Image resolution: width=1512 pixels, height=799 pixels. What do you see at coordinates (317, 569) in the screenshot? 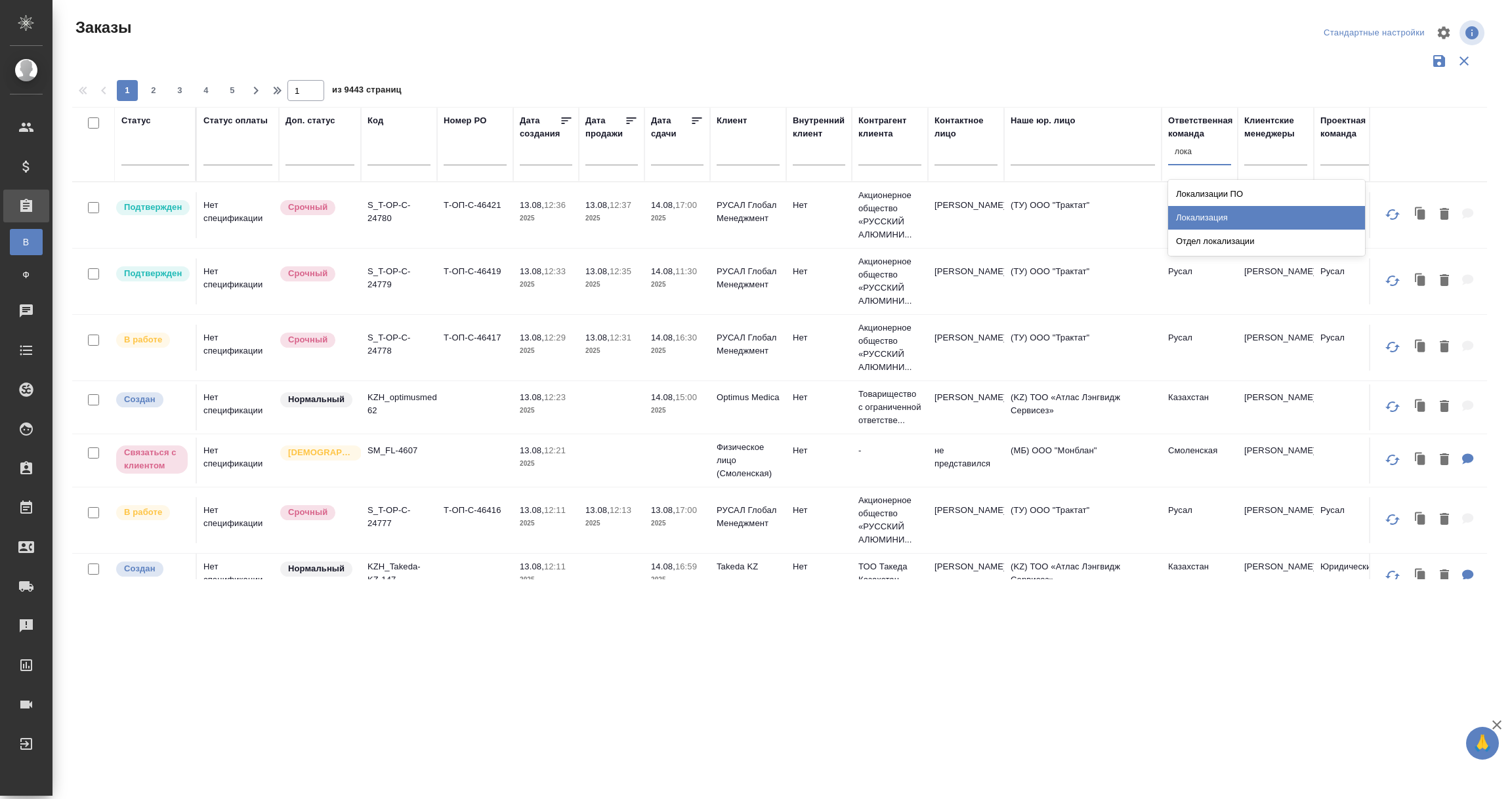
I see `p: Нормальный` at bounding box center [317, 569].